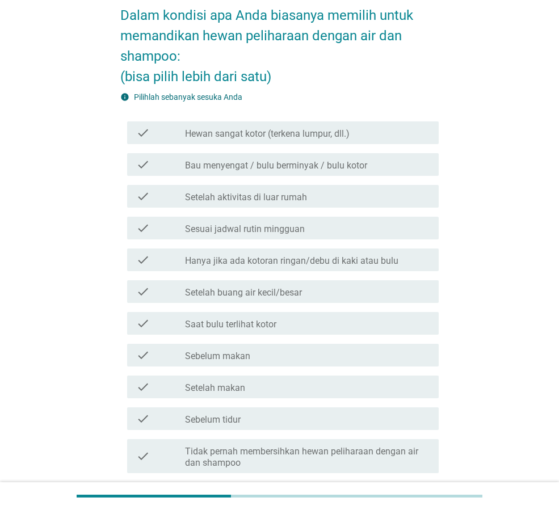  Describe the element at coordinates (276, 166) in the screenshot. I see `label: Bau menyengat / bulu berminyak / bulu kotor` at that location.